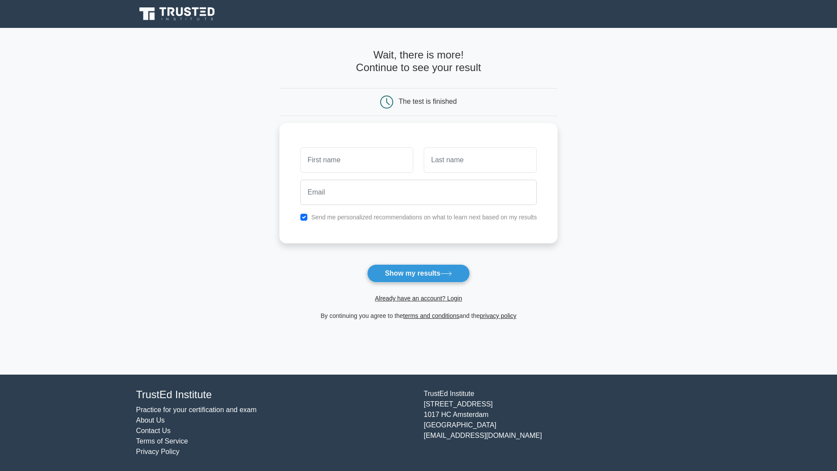  I want to click on input: First name, so click(357, 160).